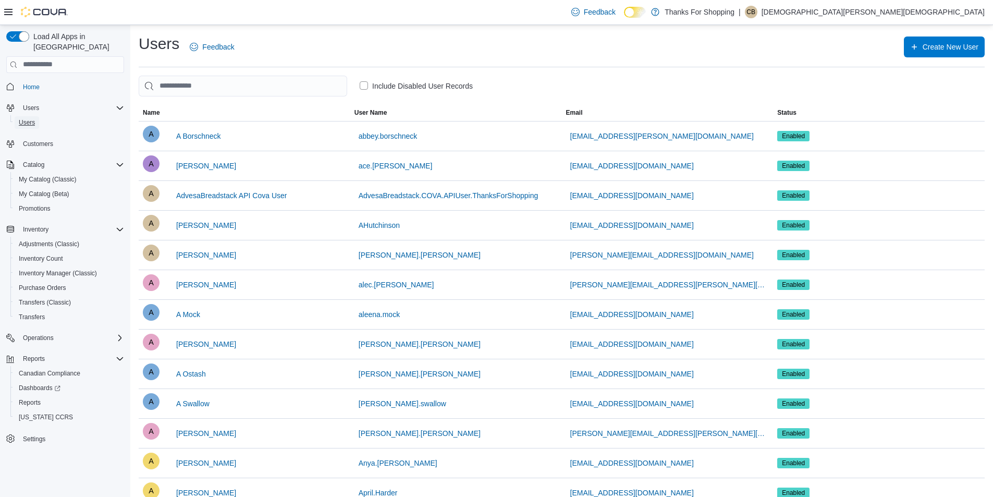 The height and width of the screenshot is (497, 993). What do you see at coordinates (787, 113) in the screenshot?
I see `span: Status` at bounding box center [787, 113].